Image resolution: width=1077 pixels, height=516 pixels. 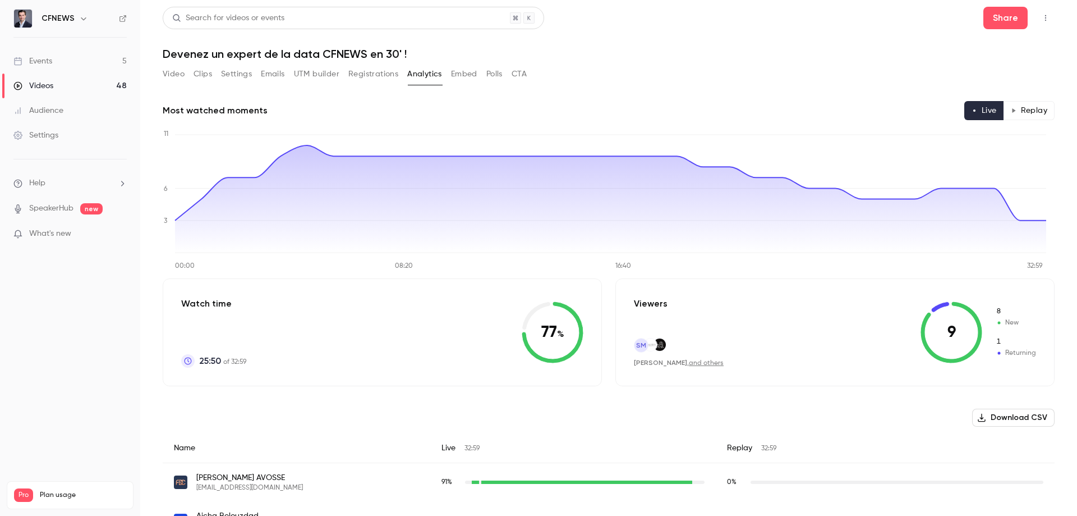 I want to click on div: Videos, so click(x=33, y=86).